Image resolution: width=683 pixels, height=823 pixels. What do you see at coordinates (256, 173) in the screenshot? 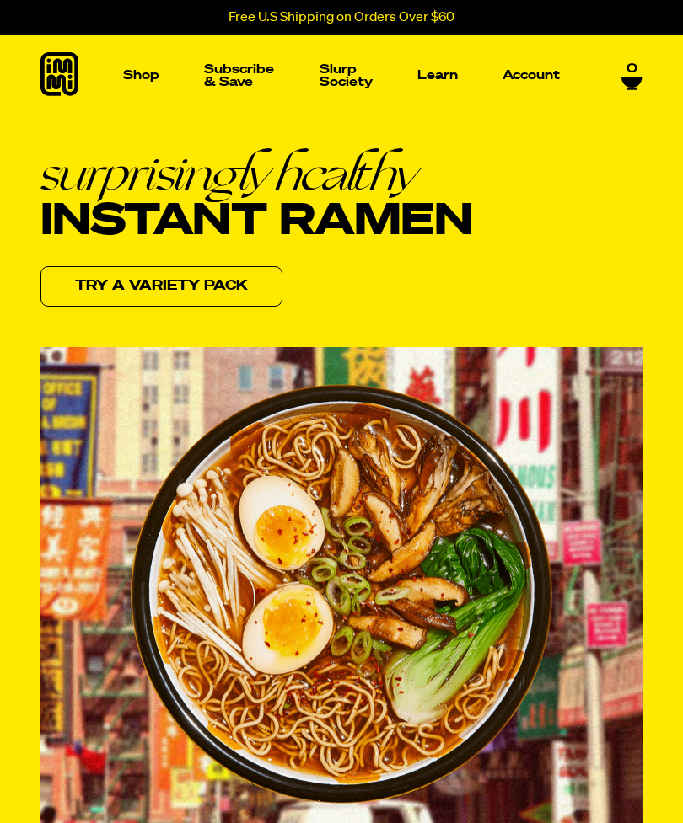
I see `em: surprisingly healthy` at bounding box center [256, 173].